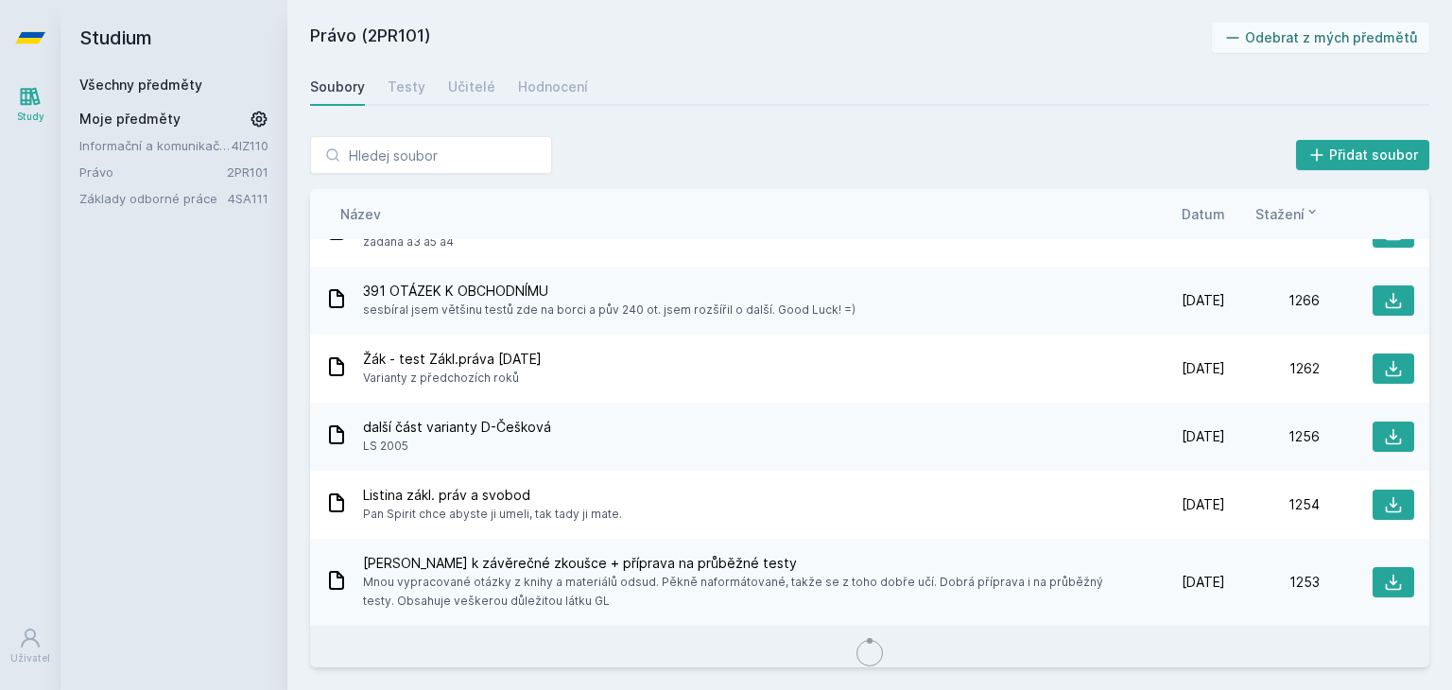 The width and height of the screenshot is (1452, 690). Describe the element at coordinates (248, 198) in the screenshot. I see `a: 4SA111` at that location.